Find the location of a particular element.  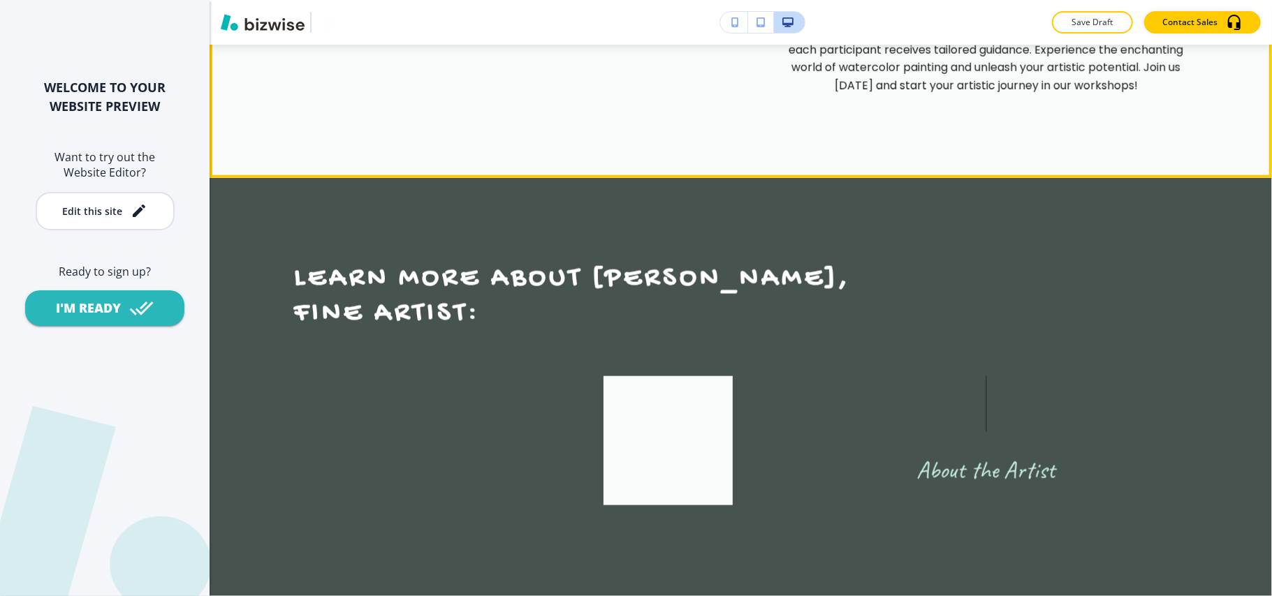

img: Bizwise Logo is located at coordinates (263, 22).